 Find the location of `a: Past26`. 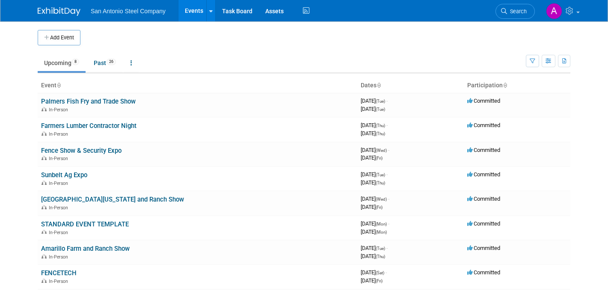

a: Past26 is located at coordinates (105, 63).